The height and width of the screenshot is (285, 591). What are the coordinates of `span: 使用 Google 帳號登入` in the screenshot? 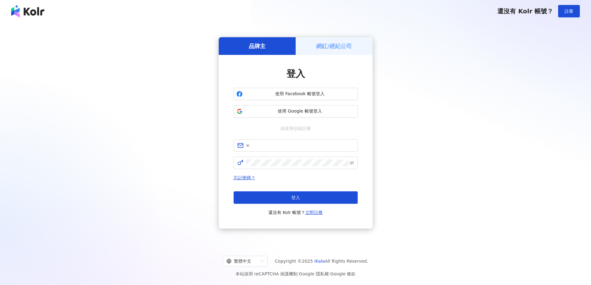 It's located at (300, 111).